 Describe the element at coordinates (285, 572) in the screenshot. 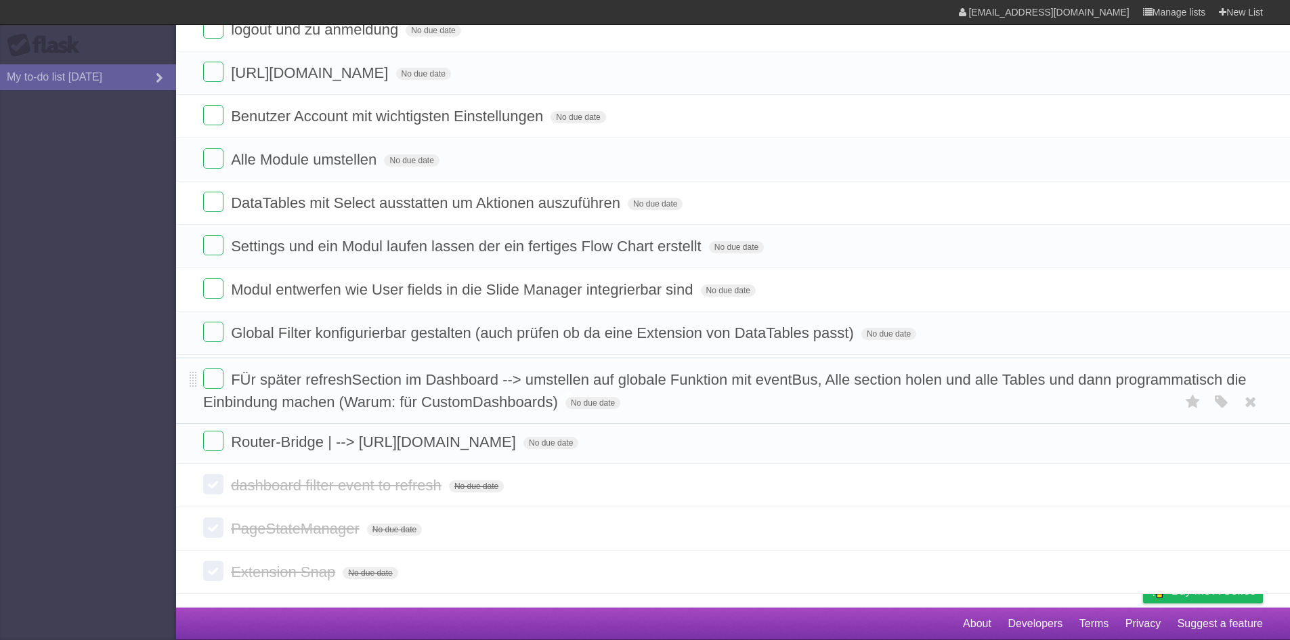

I see `span: Extension Snap` at that location.